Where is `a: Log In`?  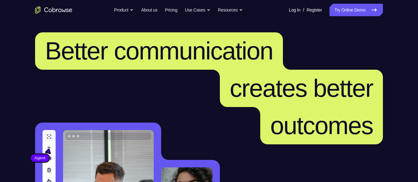 a: Log In is located at coordinates (294, 10).